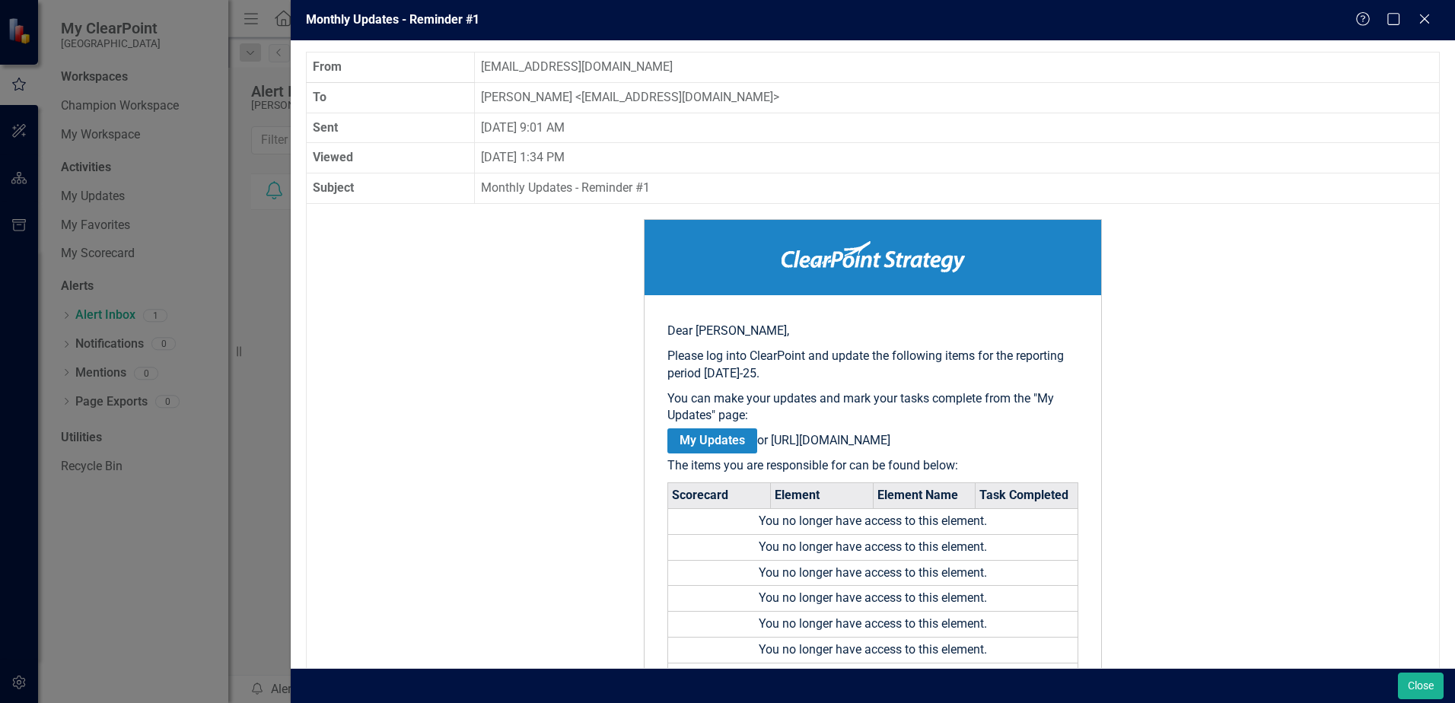 The image size is (1455, 703). What do you see at coordinates (1027, 496) in the screenshot?
I see `th: Task Completed` at bounding box center [1027, 496].